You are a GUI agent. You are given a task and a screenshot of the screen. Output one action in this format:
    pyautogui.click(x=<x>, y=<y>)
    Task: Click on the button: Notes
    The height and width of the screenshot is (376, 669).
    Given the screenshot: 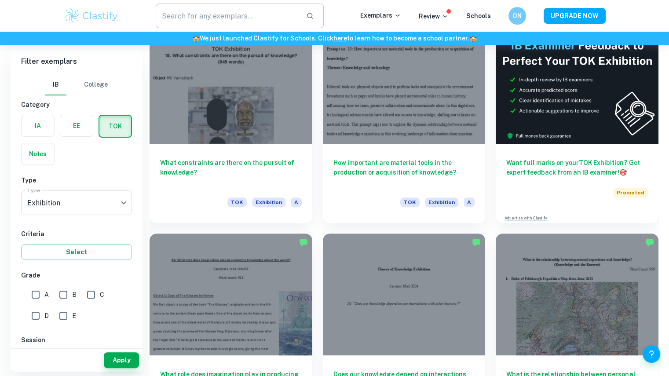 What is the action you would take?
    pyautogui.click(x=38, y=154)
    